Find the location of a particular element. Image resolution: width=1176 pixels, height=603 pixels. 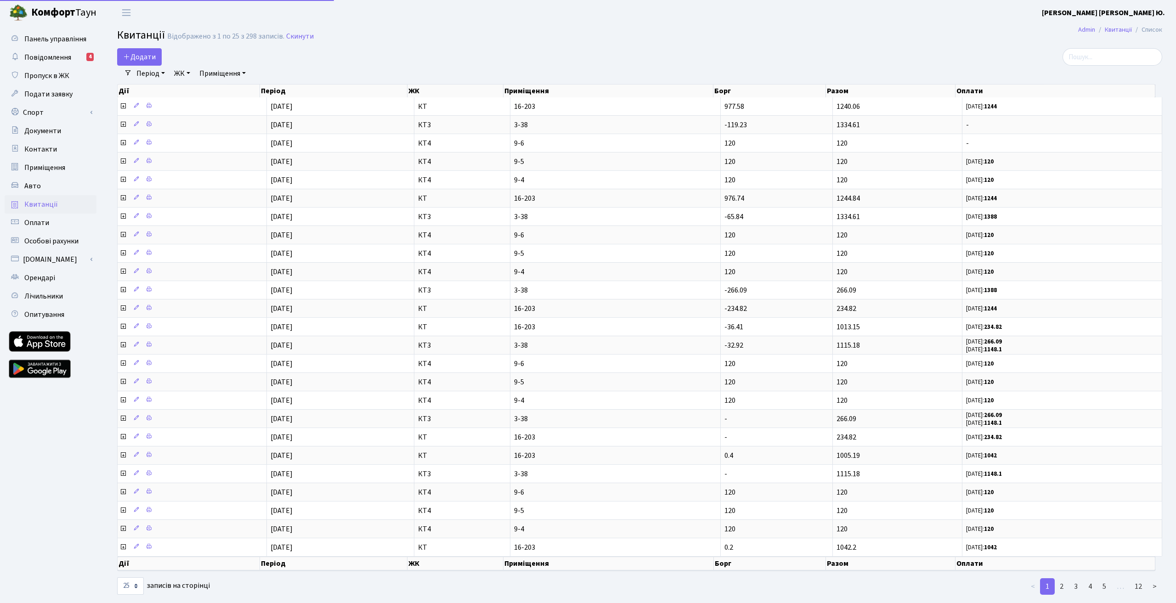

div: 4 is located at coordinates (90, 57).